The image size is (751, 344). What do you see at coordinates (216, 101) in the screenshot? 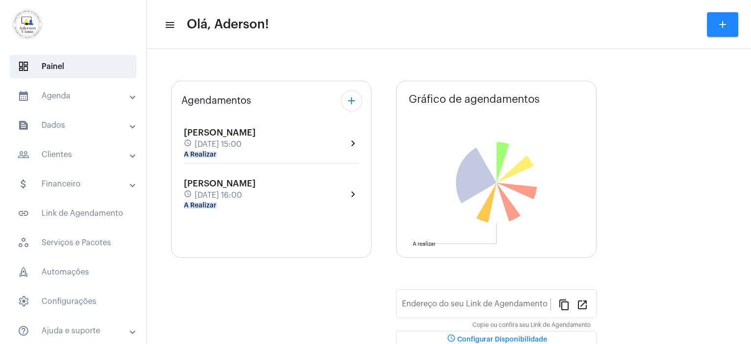
I see `span: Agendamentos` at bounding box center [216, 101].